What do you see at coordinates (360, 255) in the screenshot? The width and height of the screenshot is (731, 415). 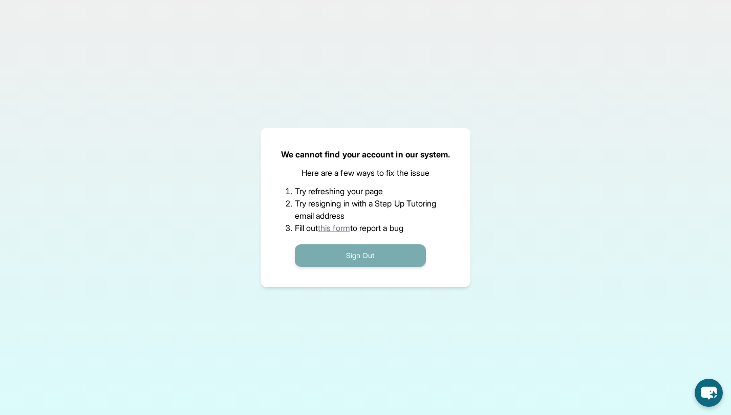 I see `a: Sign Out` at bounding box center [360, 255].